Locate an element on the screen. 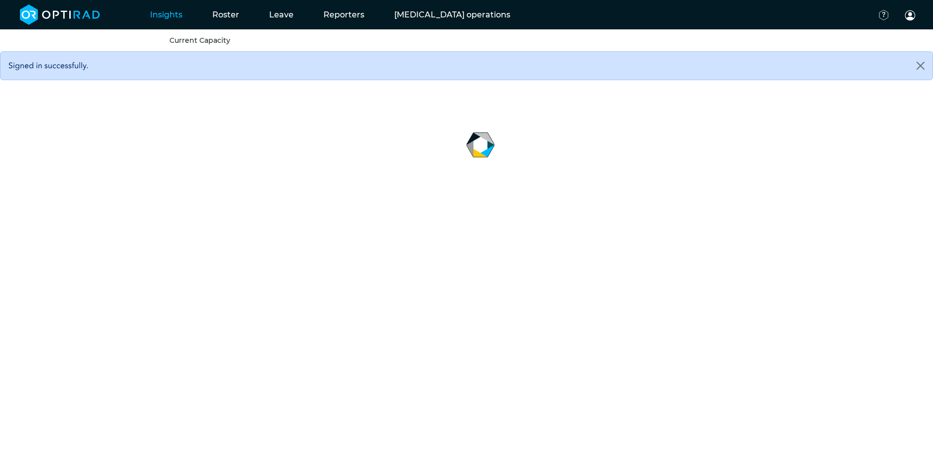 The image size is (933, 469). a: Current Capacity is located at coordinates (200, 40).